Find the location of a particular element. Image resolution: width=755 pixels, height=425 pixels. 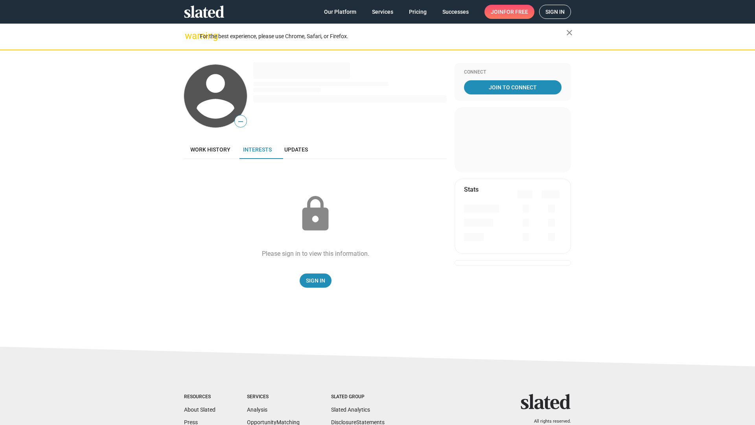

a: About Slated is located at coordinates (200, 409).